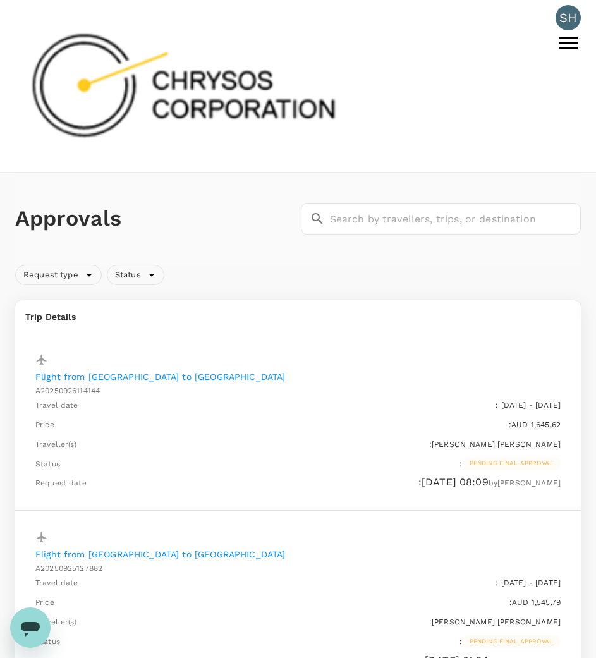  What do you see at coordinates (524, 483) in the screenshot?
I see `span: by` at bounding box center [524, 483].